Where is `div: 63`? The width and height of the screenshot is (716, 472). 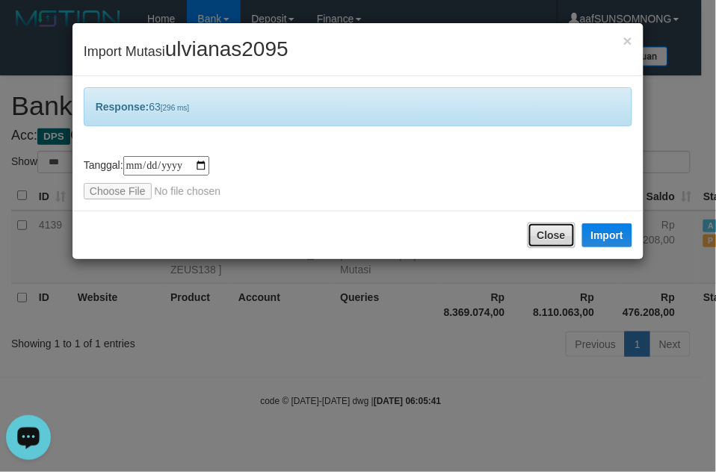
div: 63 is located at coordinates (358, 107).